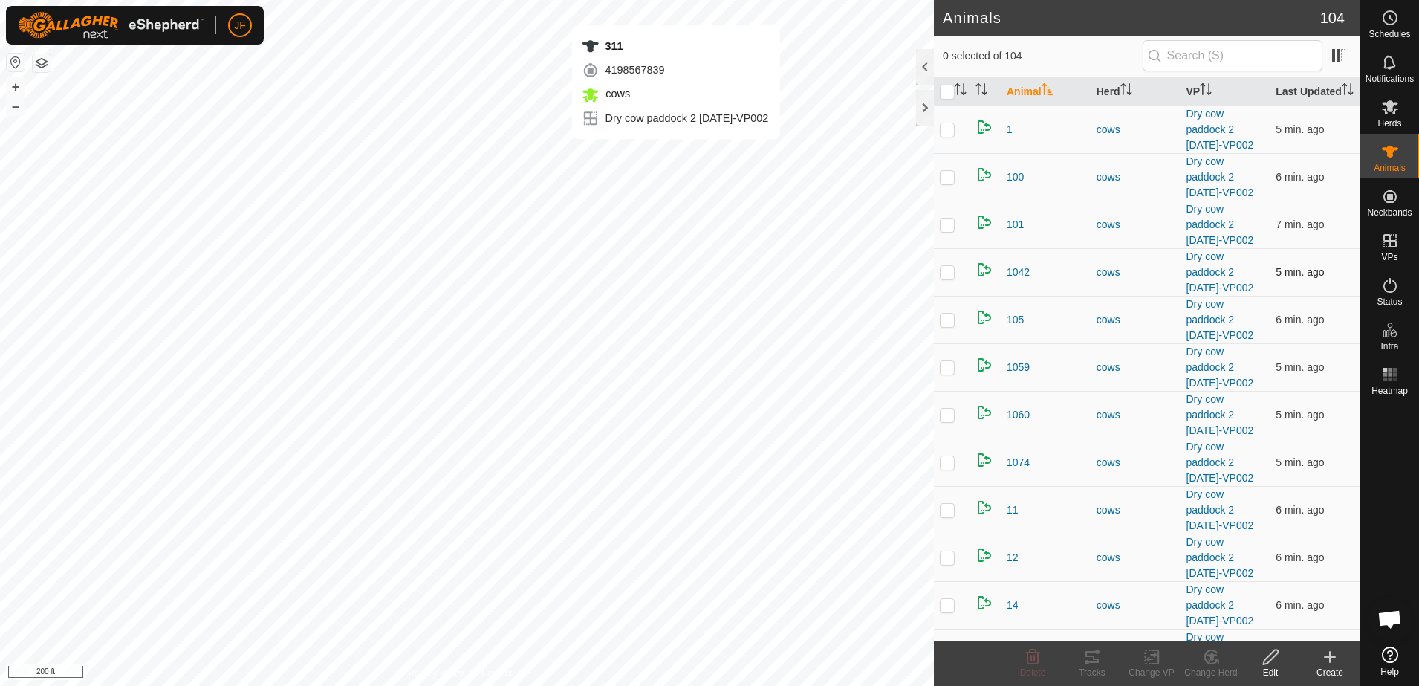  What do you see at coordinates (1010, 129) in the screenshot?
I see `span: 1` at bounding box center [1010, 129].